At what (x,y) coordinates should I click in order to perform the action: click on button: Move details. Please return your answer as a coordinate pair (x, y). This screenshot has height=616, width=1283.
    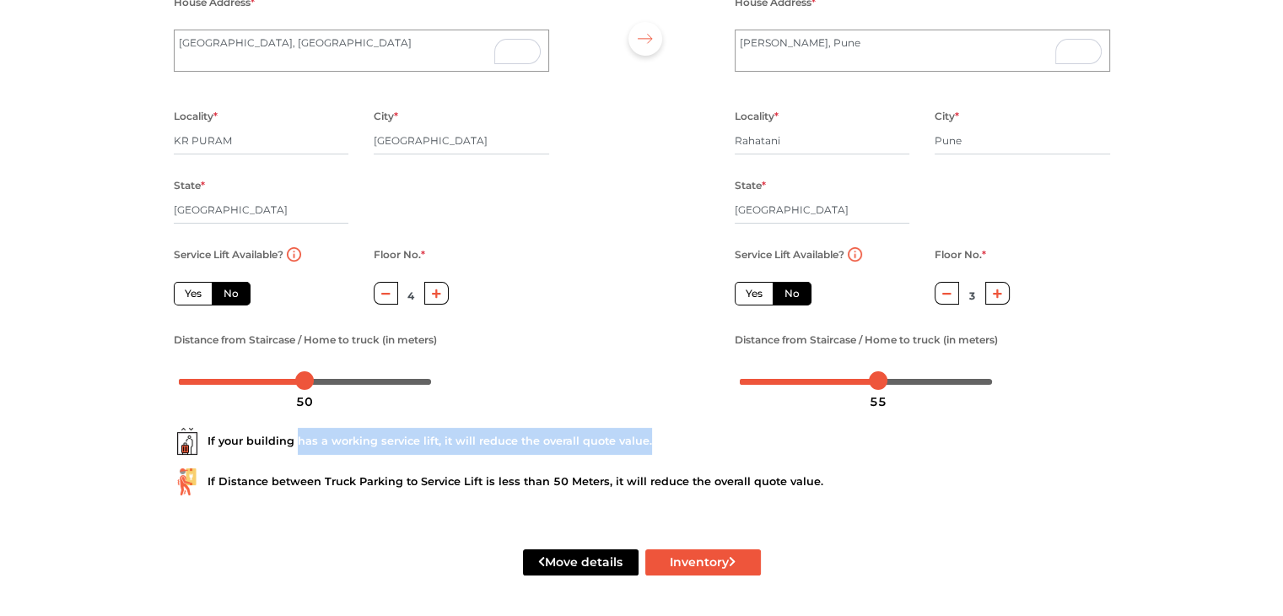
    Looking at the image, I should click on (580, 562).